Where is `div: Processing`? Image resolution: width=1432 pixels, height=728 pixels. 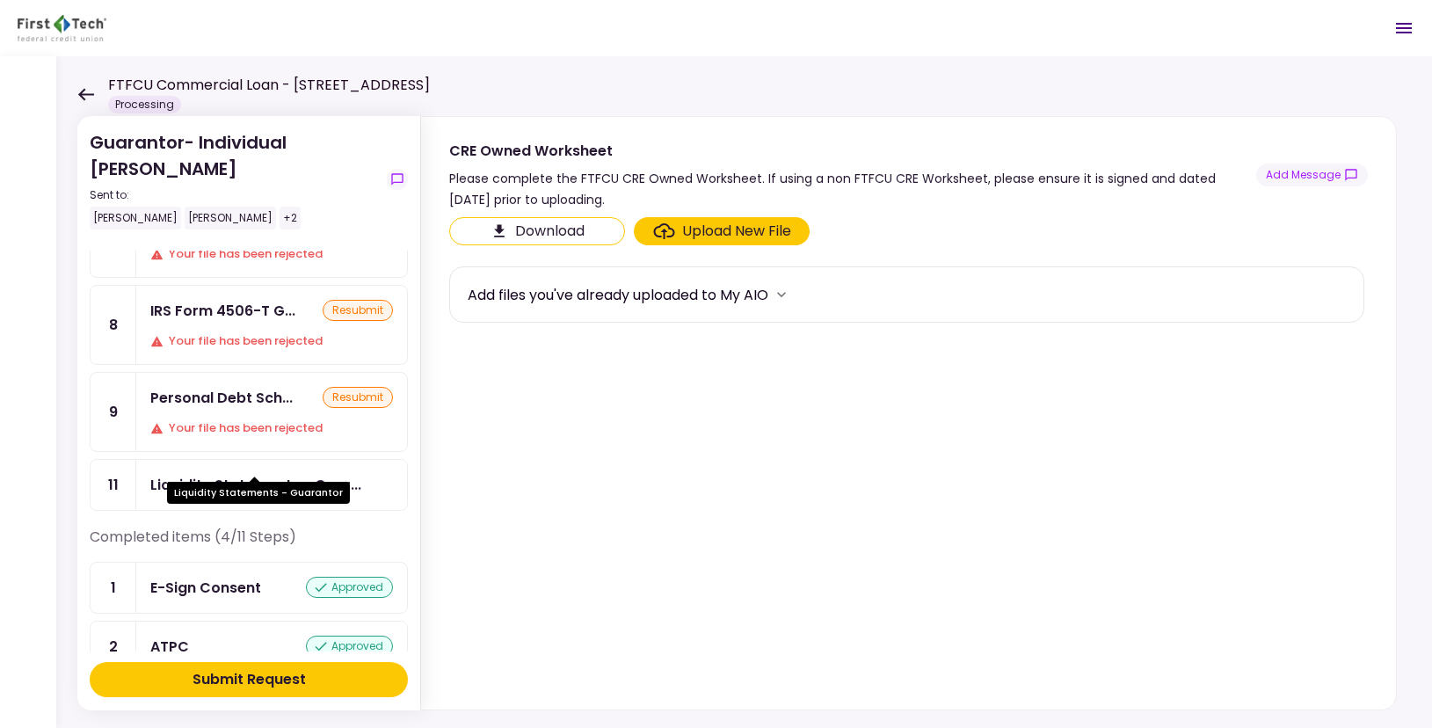
div: Processing is located at coordinates (144, 105).